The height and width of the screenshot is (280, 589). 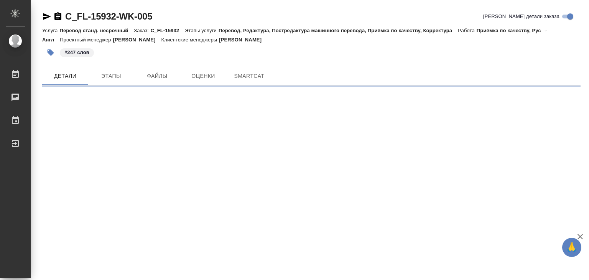 I want to click on button: Скопировать ссылку для ЯМессенджера, so click(x=47, y=16).